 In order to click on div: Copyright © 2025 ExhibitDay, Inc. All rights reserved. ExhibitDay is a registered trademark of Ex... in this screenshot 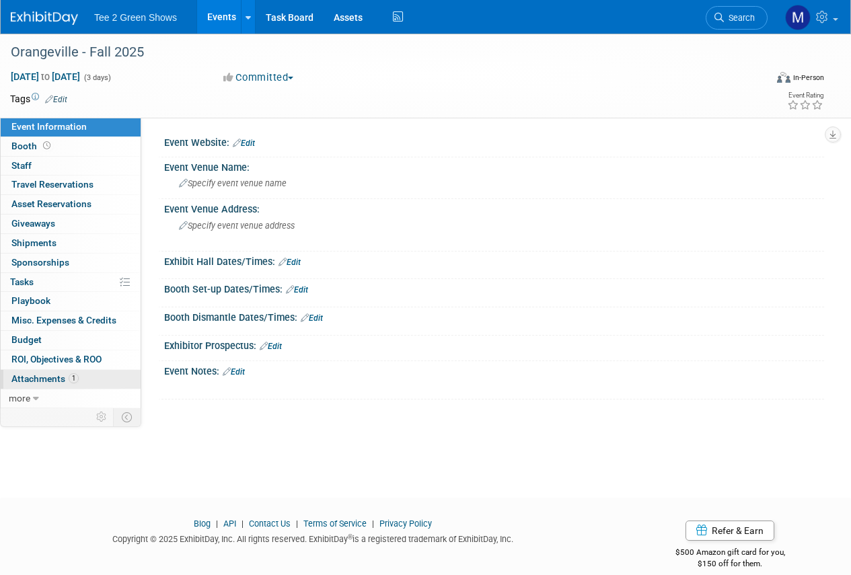, I will do `click(313, 537)`.